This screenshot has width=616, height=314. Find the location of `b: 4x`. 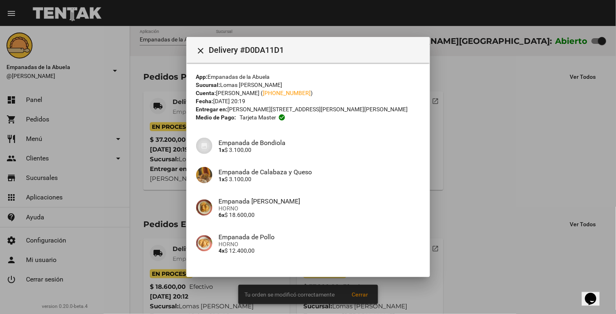

b: 4x is located at coordinates (222, 251).